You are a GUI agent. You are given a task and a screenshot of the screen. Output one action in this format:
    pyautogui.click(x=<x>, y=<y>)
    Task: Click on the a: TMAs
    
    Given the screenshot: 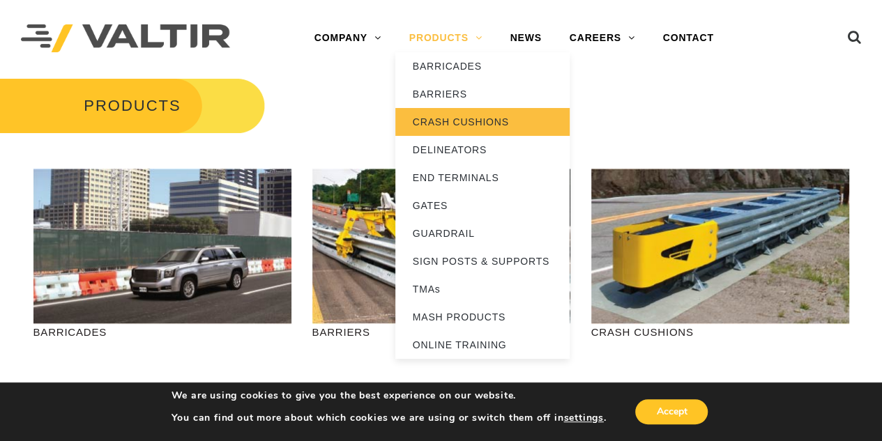 What is the action you would take?
    pyautogui.click(x=482, y=289)
    